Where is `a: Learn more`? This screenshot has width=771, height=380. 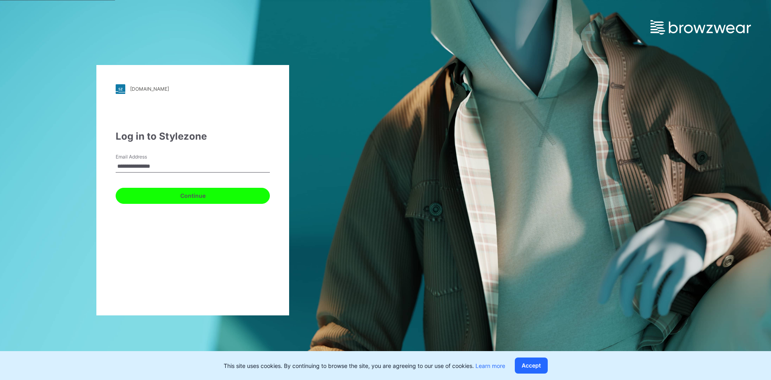
a: Learn more is located at coordinates (490, 366).